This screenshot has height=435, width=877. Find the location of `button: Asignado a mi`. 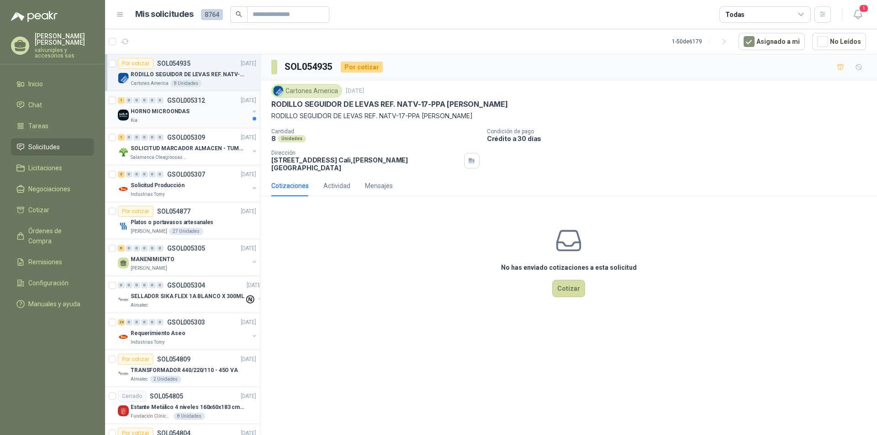

button: Asignado a mi is located at coordinates (771, 42).